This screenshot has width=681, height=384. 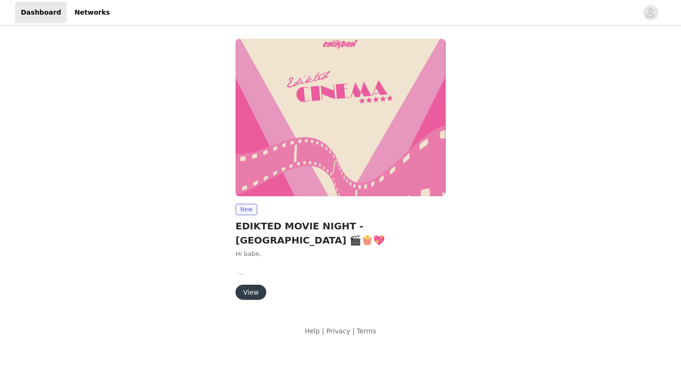 What do you see at coordinates (251, 292) in the screenshot?
I see `button: View` at bounding box center [251, 292].